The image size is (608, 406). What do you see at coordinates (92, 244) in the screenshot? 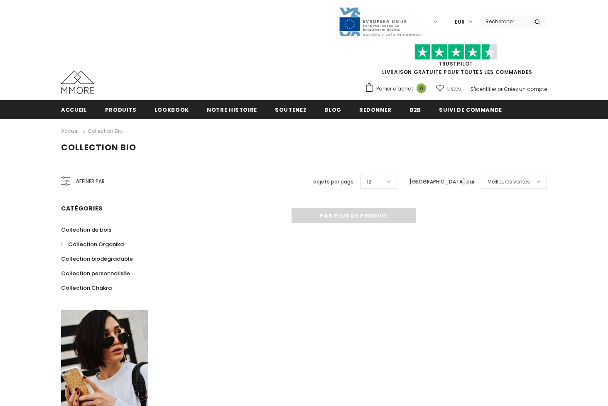
I see `a: Collection Organika` at bounding box center [92, 244].